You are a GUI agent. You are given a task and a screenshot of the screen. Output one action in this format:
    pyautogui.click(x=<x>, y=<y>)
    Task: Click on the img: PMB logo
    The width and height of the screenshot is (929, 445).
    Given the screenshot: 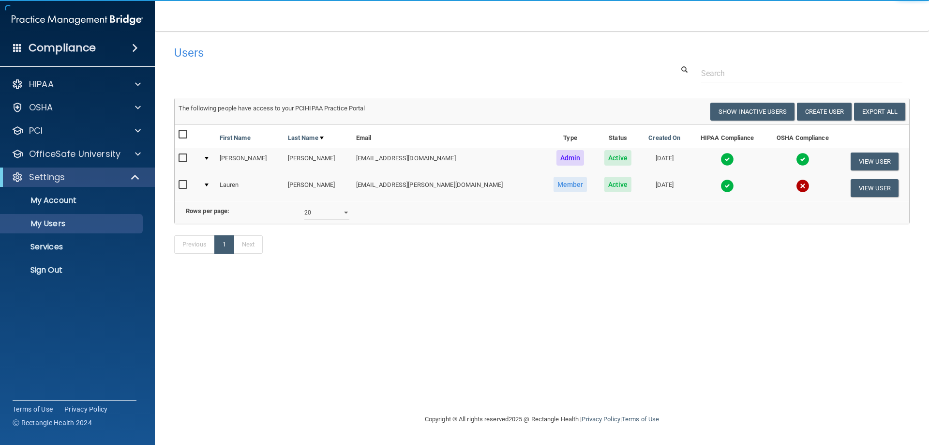 What is the action you would take?
    pyautogui.click(x=77, y=20)
    